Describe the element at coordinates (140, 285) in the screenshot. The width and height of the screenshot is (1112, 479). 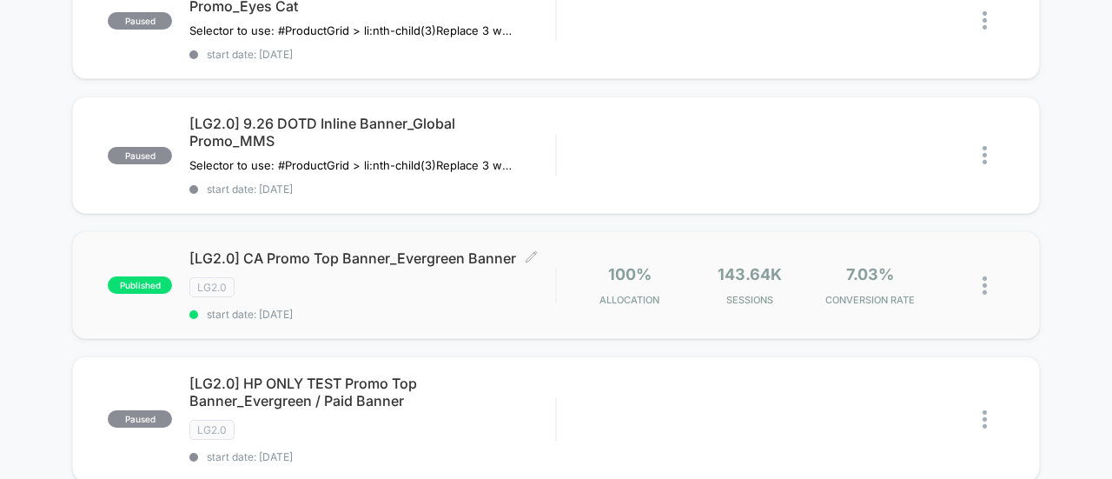
I see `span: published` at that location.